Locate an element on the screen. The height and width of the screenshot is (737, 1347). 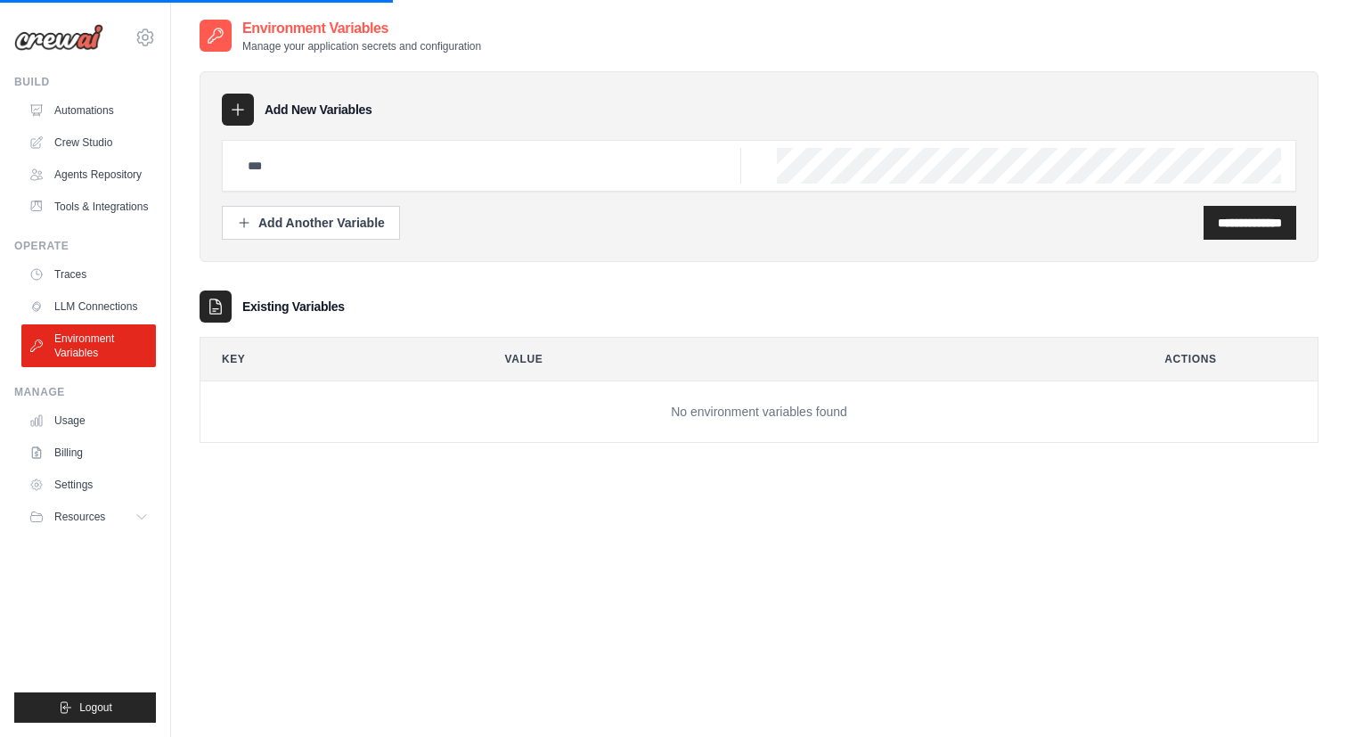
a: Environment Variables is located at coordinates (88, 346).